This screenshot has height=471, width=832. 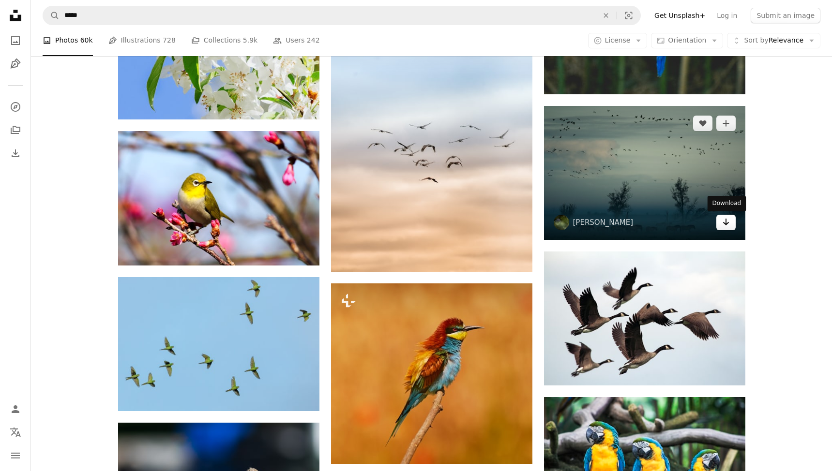 What do you see at coordinates (432, 374) in the screenshot?
I see `img: a colorful bird sitting on top of a tree branch` at bounding box center [432, 374].